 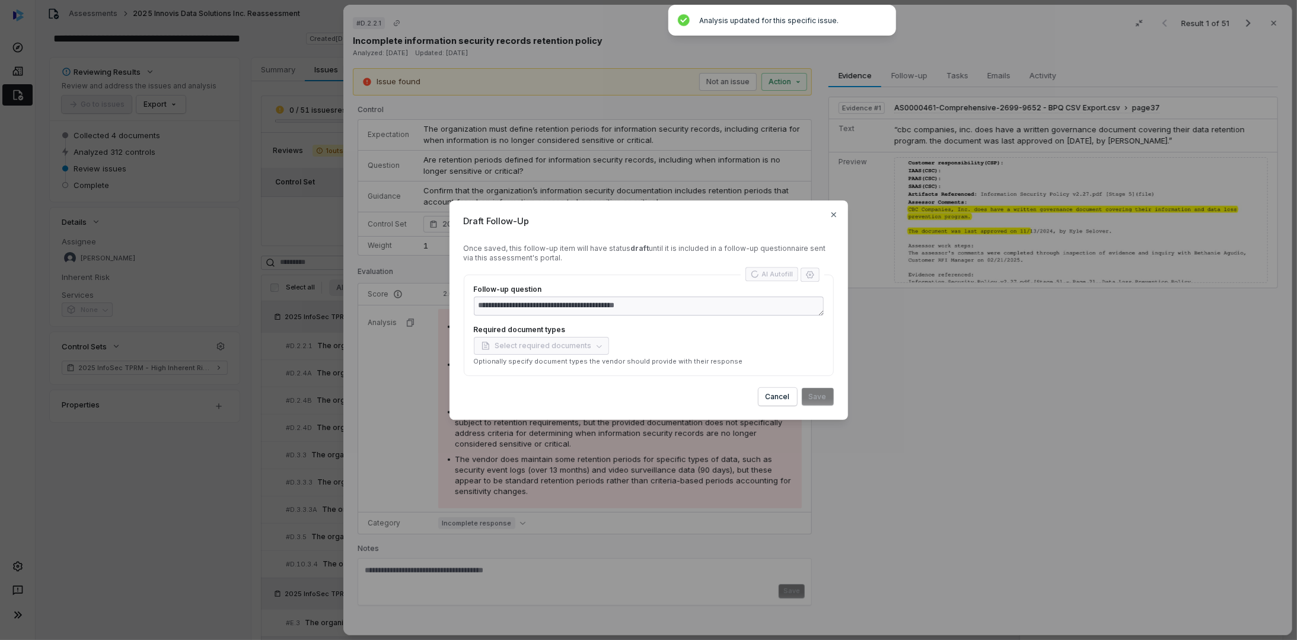 What do you see at coordinates (778, 397) in the screenshot?
I see `button: Cancel` at bounding box center [778, 397].